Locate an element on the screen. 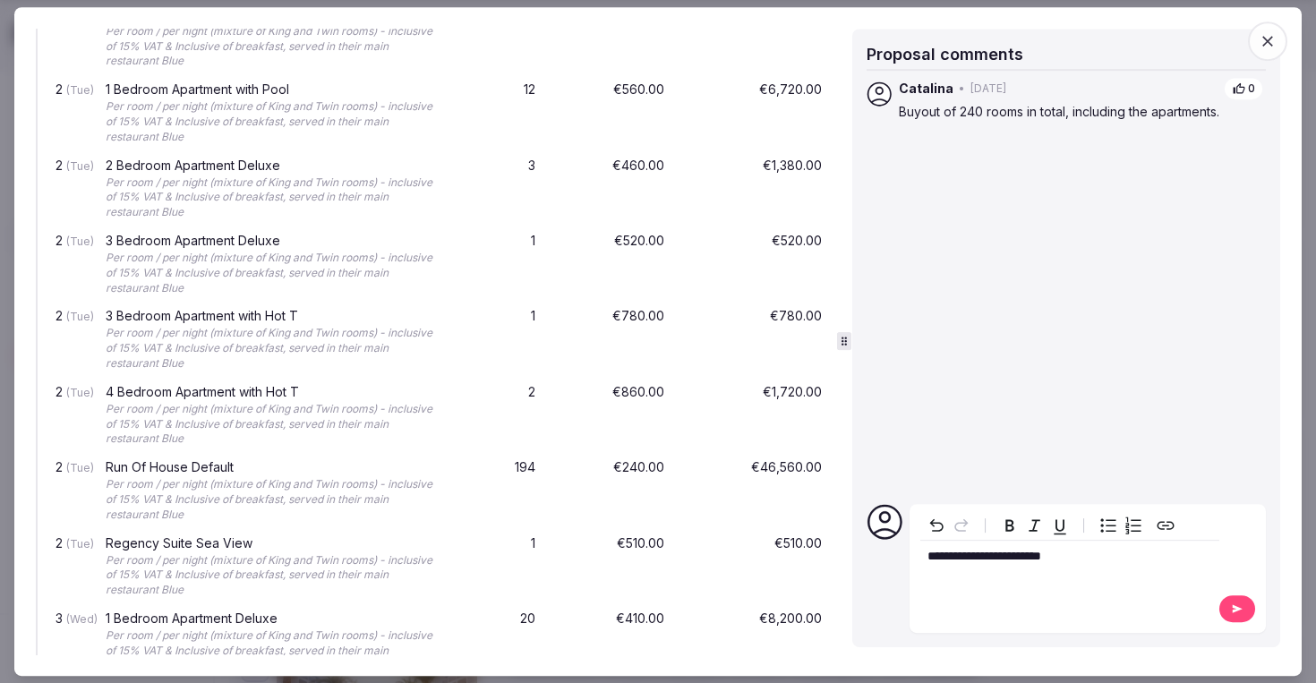 Image resolution: width=1316 pixels, height=683 pixels. span: Catalina is located at coordinates (926, 89).